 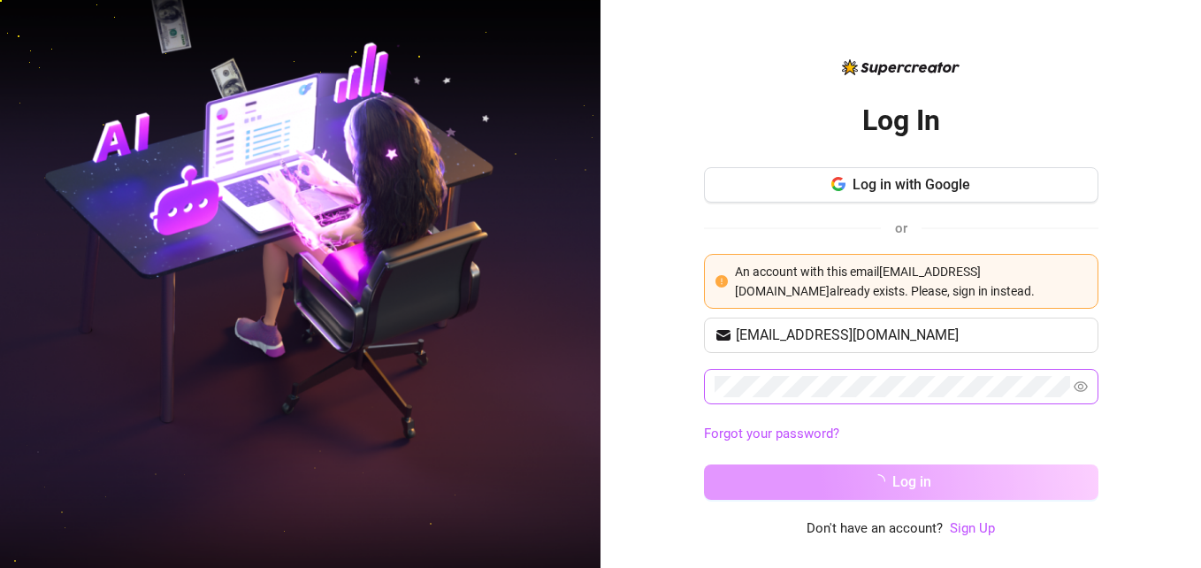 I want to click on span: Log in, so click(x=911, y=481).